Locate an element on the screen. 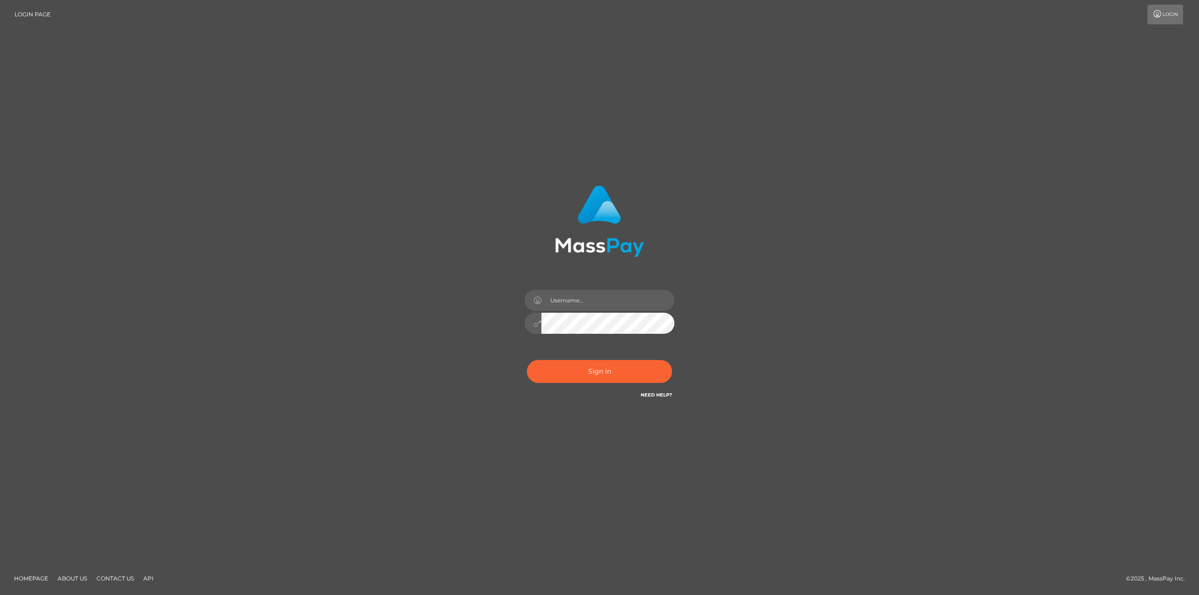 Image resolution: width=1199 pixels, height=595 pixels. a: About Us is located at coordinates (72, 579).